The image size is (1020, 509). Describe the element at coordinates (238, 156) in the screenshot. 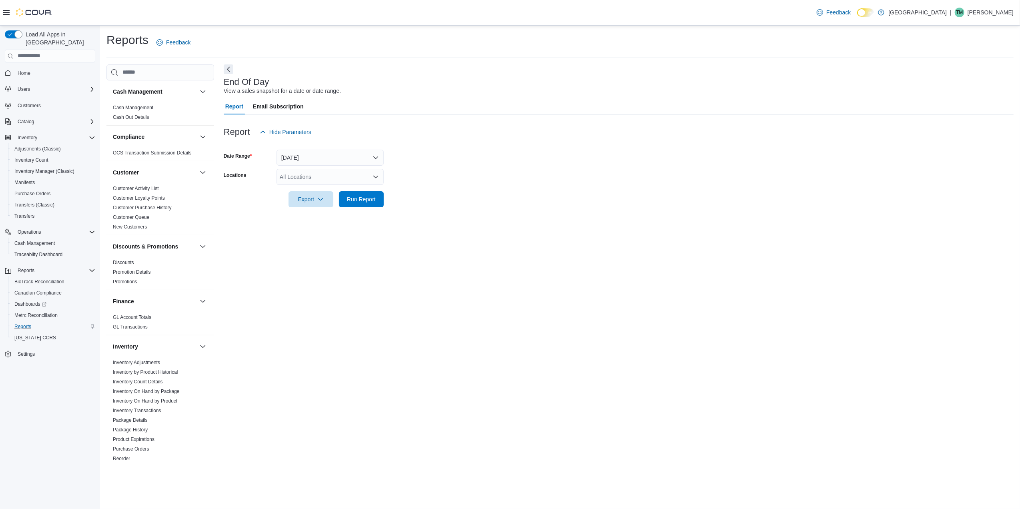

I see `label: Date Range` at that location.